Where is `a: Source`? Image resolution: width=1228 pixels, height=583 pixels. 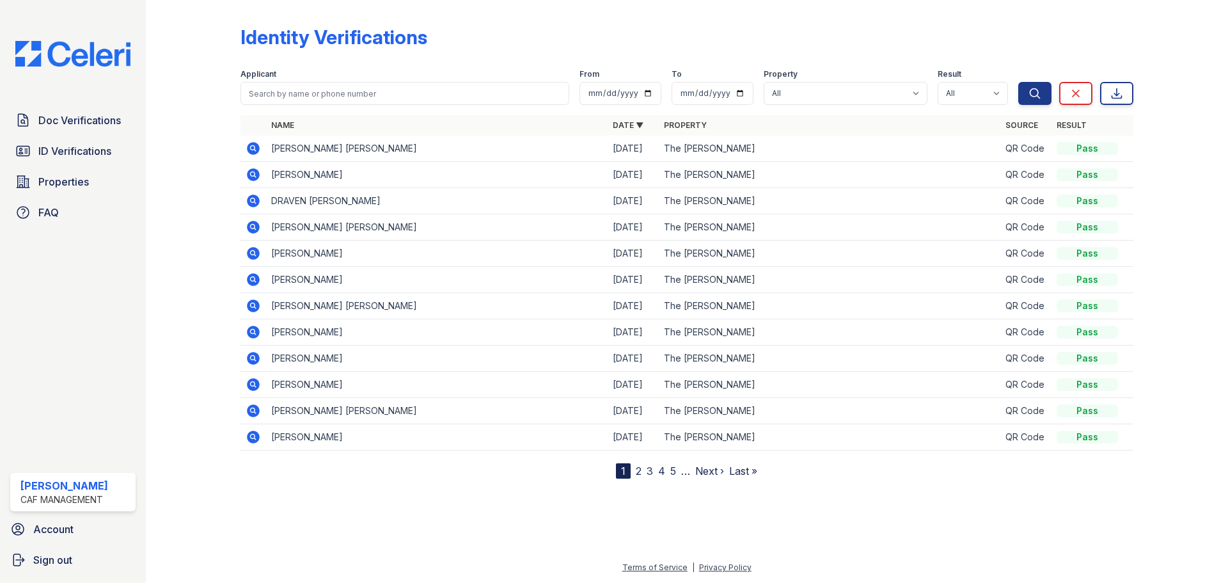 a: Source is located at coordinates (1022, 125).